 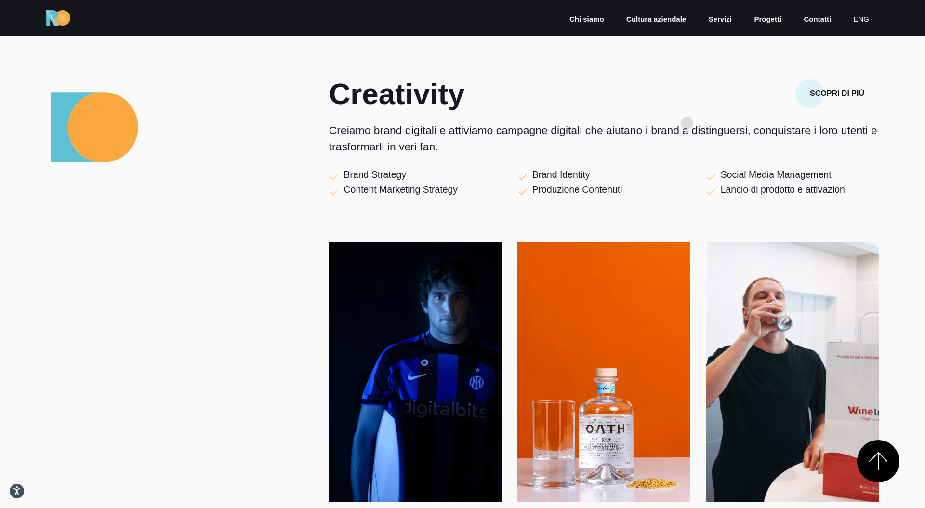 What do you see at coordinates (375, 175) in the screenshot?
I see `p: Brand Strategy` at bounding box center [375, 175].